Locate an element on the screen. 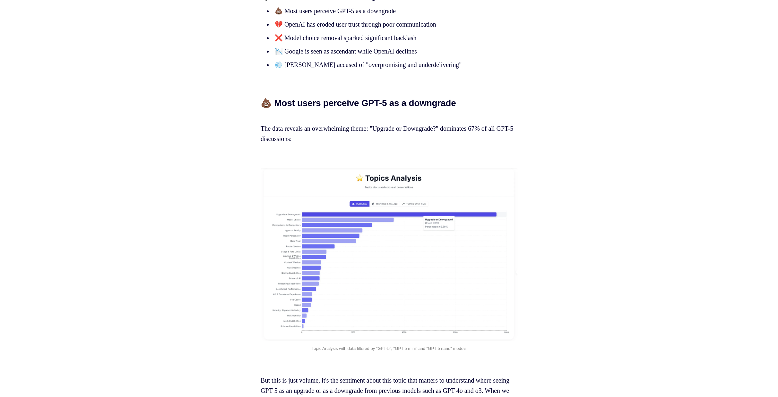 This screenshot has width=778, height=397. li: 💔 OpenAI has eroded user trust through poor communication is located at coordinates (390, 24).